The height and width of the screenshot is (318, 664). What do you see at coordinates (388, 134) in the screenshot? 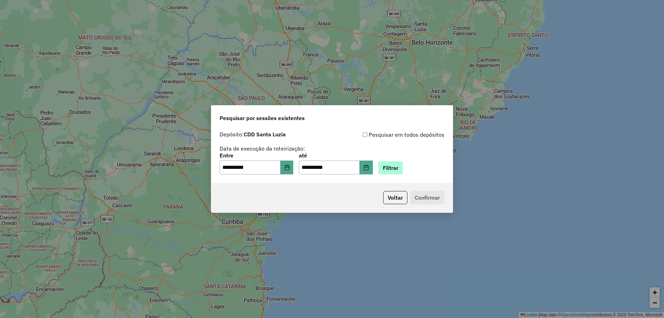
I see `div: Pesquisar em todos depósitos` at bounding box center [388, 134].